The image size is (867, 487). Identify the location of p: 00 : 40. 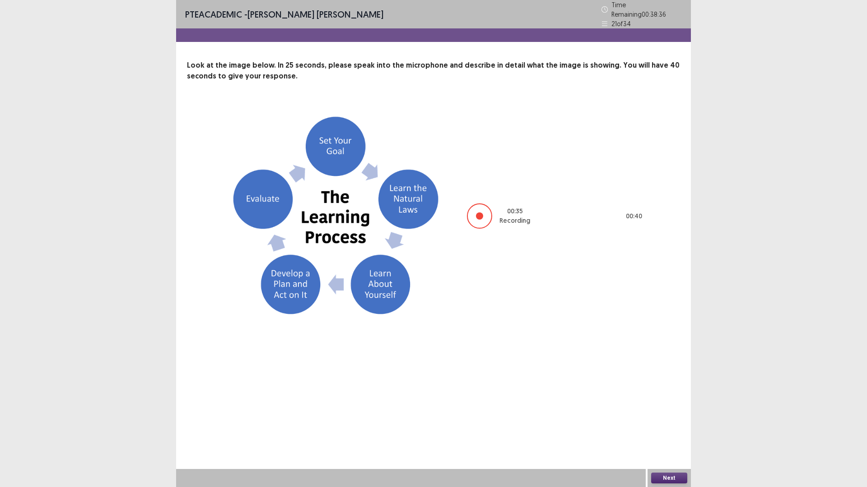
(634, 216).